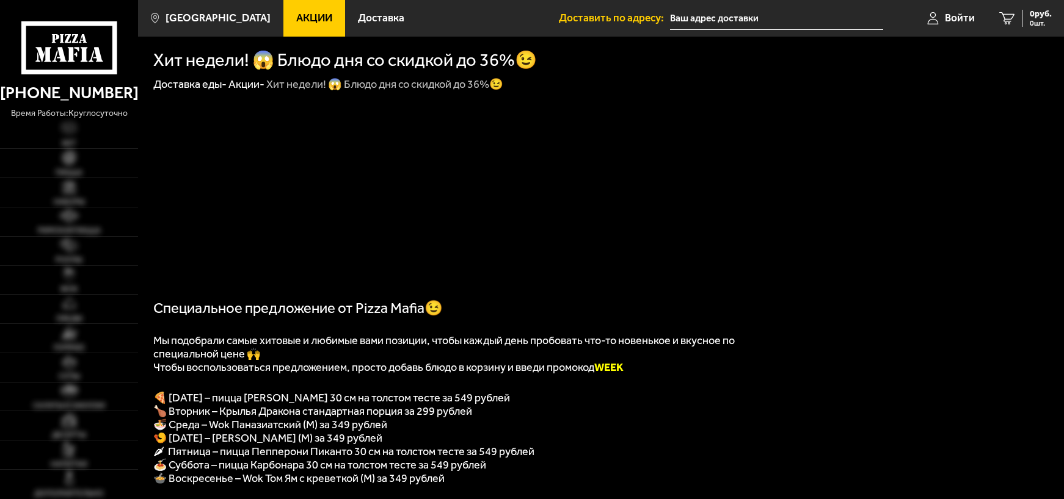 The width and height of the screenshot is (1064, 499). What do you see at coordinates (614, 18) in the screenshot?
I see `span: Доставить по адресу:` at bounding box center [614, 18].